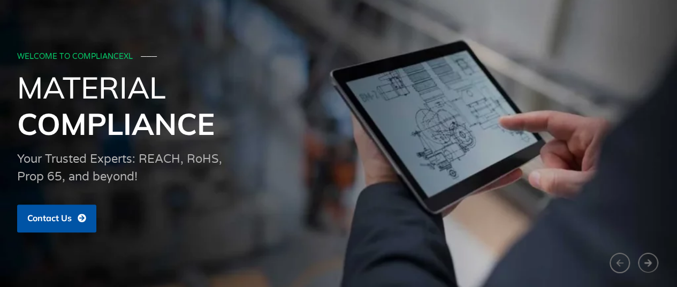 The width and height of the screenshot is (677, 287). What do you see at coordinates (338, 105) in the screenshot?
I see `h1: Material` at bounding box center [338, 105].